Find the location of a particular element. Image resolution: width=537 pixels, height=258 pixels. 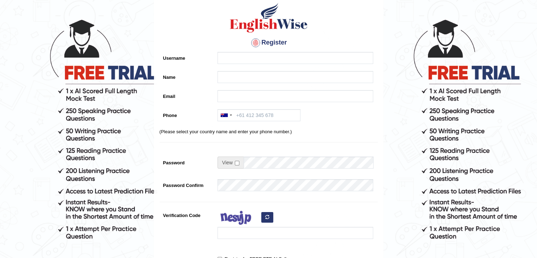

label: Username is located at coordinates (187, 57).